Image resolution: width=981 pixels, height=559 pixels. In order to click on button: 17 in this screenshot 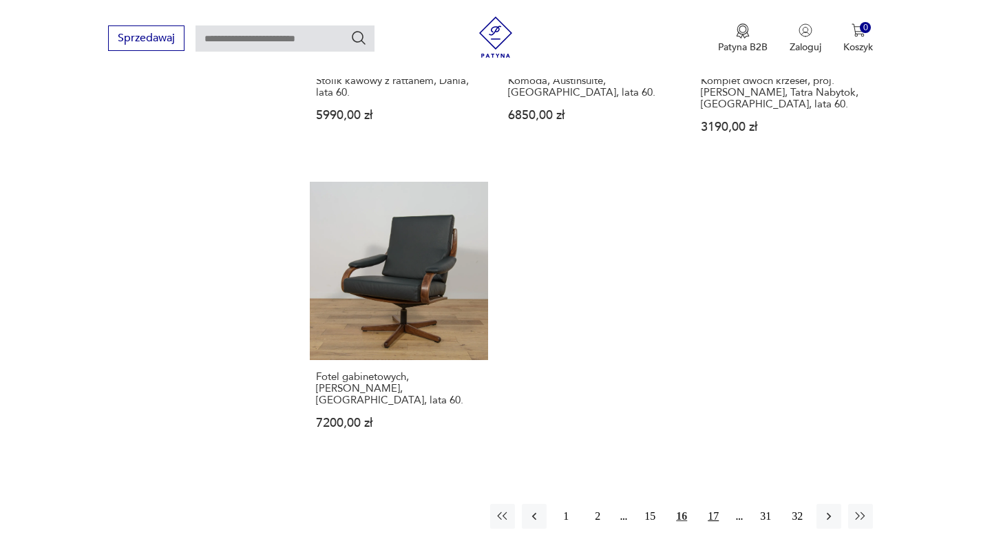, I will do `click(713, 516)`.